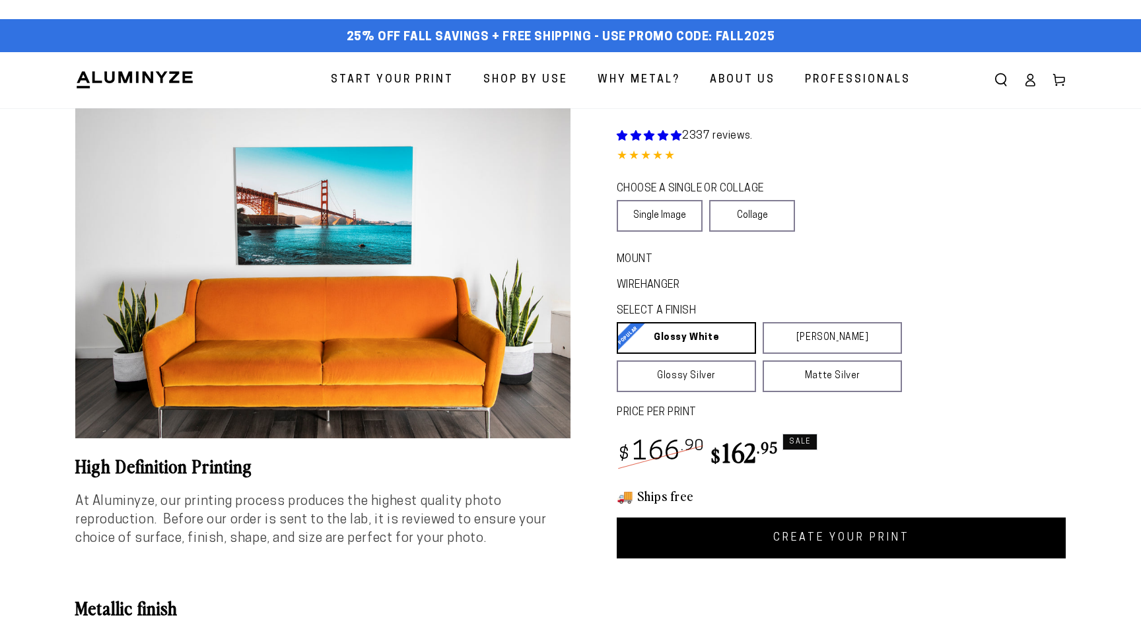  What do you see at coordinates (561, 38) in the screenshot?
I see `span: 25% off FALL Savings + Free Shipping - Use Promo Code: FALL2025` at bounding box center [561, 38].